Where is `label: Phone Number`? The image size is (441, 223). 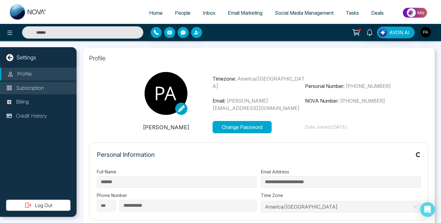 label: Phone Number is located at coordinates (177, 195).